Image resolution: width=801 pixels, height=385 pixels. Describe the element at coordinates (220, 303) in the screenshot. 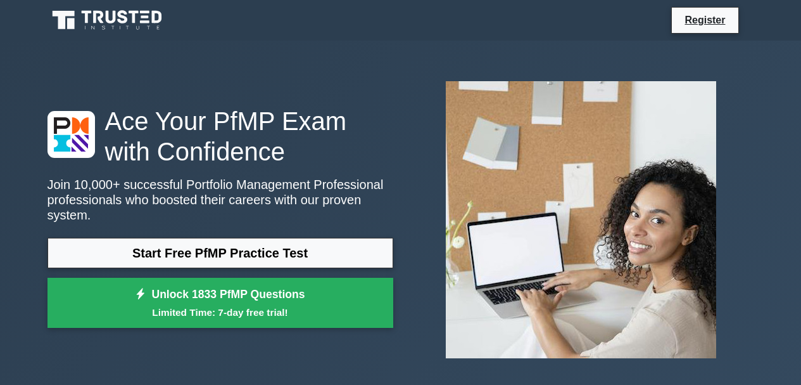

I see `a: Unlock 1833 PfMP QuestionsLimited Time: 7-day free trial!` at that location.